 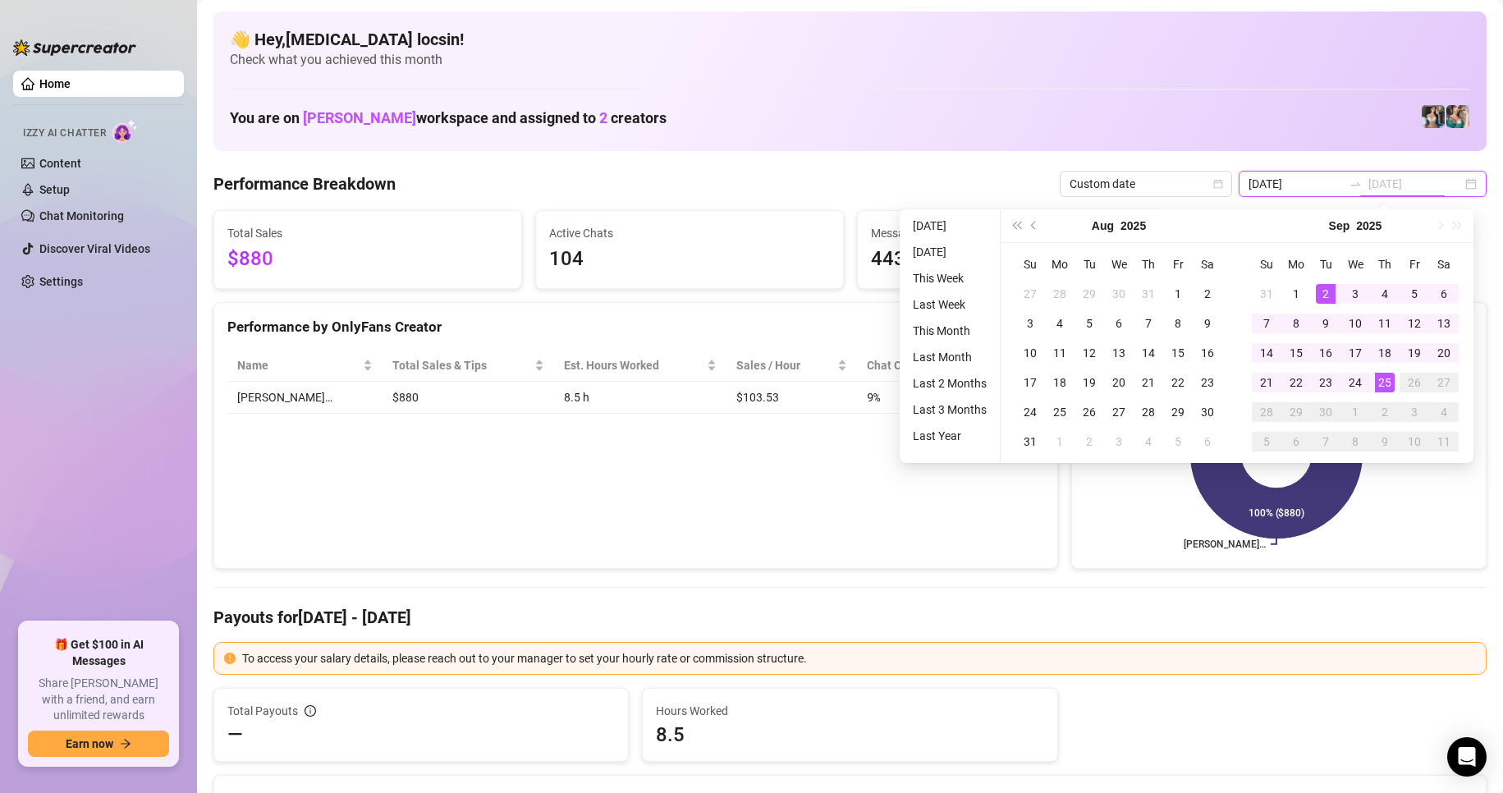 What do you see at coordinates (1355, 353) in the screenshot?
I see `div: 17` at bounding box center [1355, 353].